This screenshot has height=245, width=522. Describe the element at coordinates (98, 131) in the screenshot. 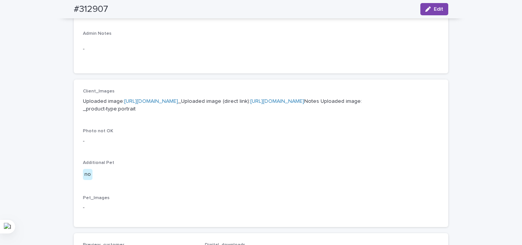

I see `span: Photo not OK` at that location.